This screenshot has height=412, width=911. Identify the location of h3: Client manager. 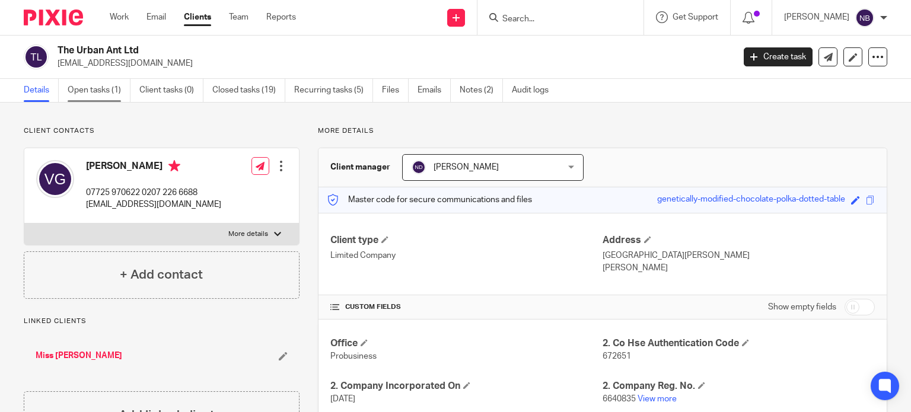
(360, 167).